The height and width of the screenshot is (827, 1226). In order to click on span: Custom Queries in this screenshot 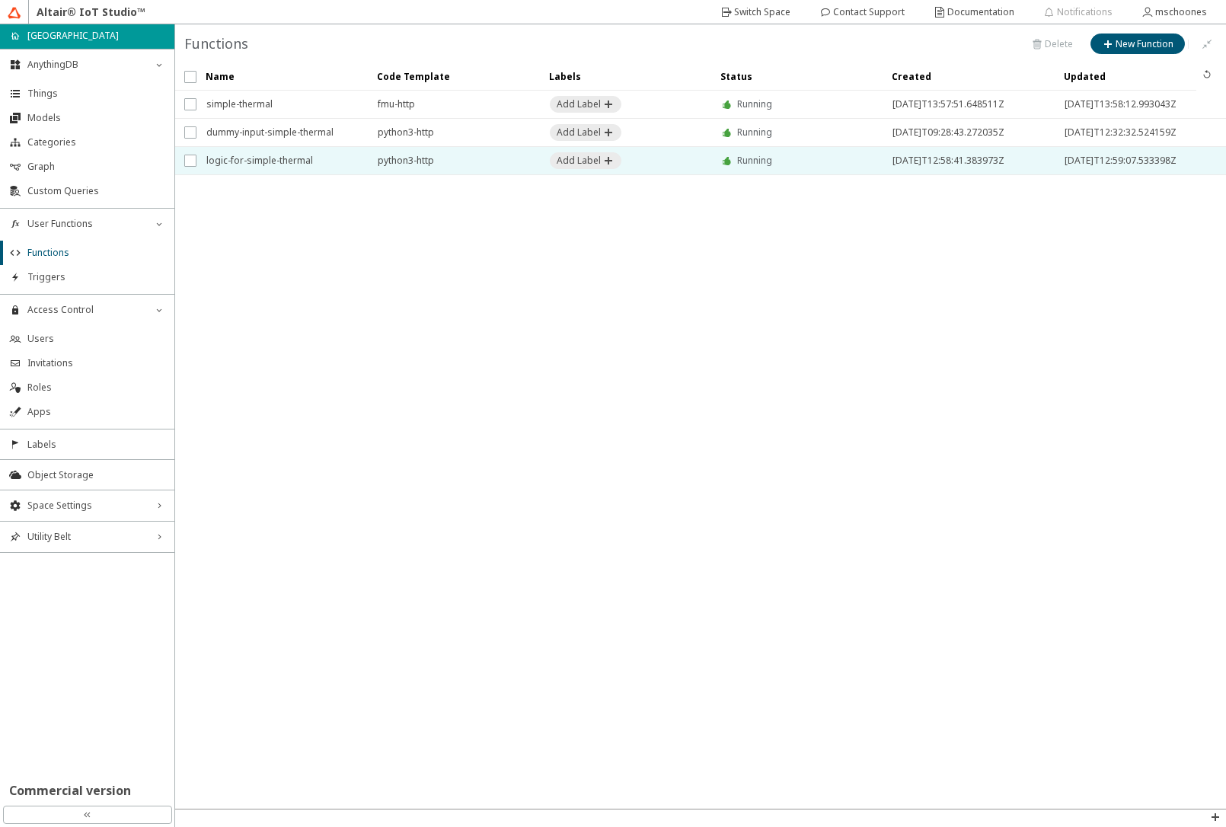, I will do `click(96, 191)`.